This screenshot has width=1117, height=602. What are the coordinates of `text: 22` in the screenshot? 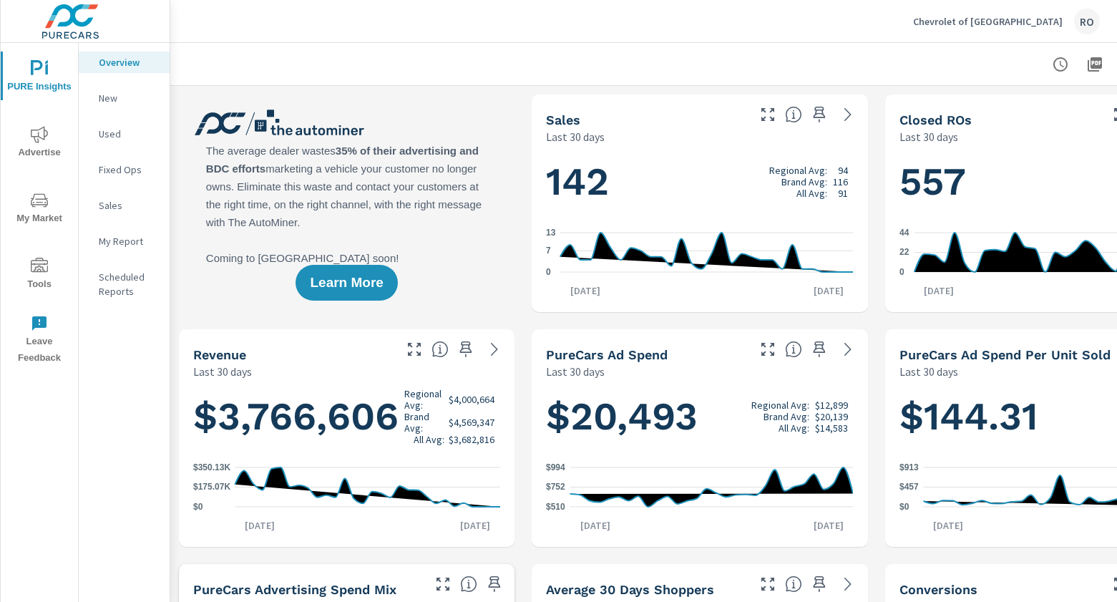 It's located at (904, 253).